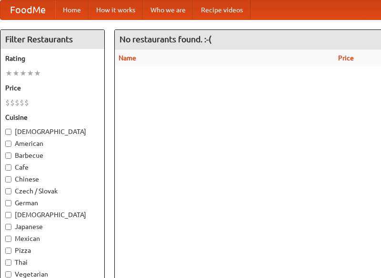  I want to click on input: Chinese, so click(8, 179).